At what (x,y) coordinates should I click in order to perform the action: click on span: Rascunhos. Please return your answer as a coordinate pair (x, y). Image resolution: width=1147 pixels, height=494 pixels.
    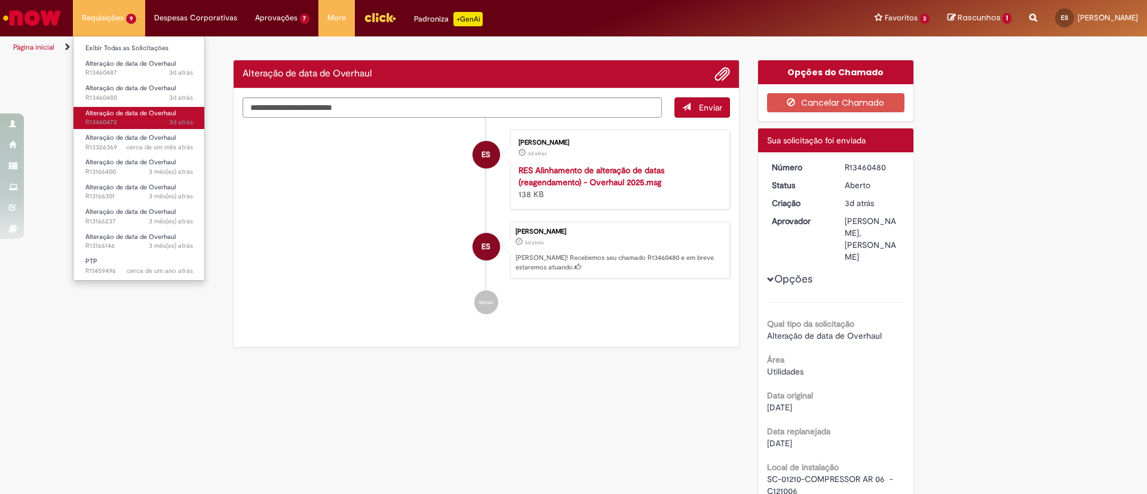
    Looking at the image, I should click on (979, 17).